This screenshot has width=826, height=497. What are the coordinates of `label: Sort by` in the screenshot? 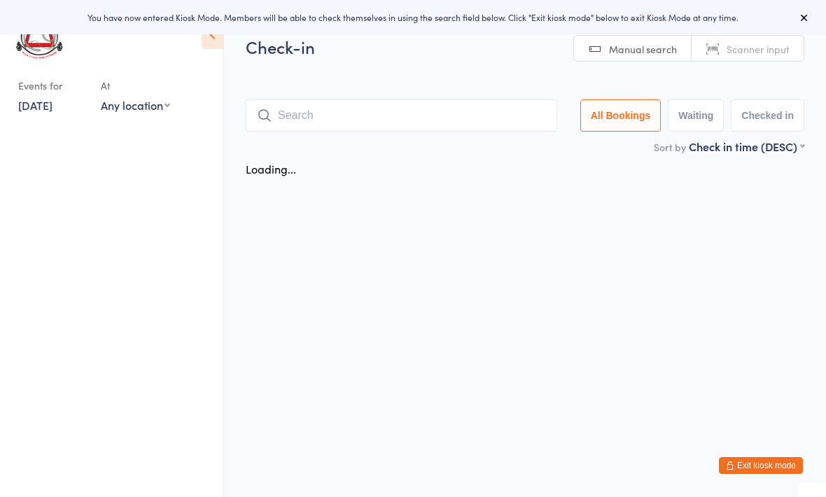 It's located at (670, 147).